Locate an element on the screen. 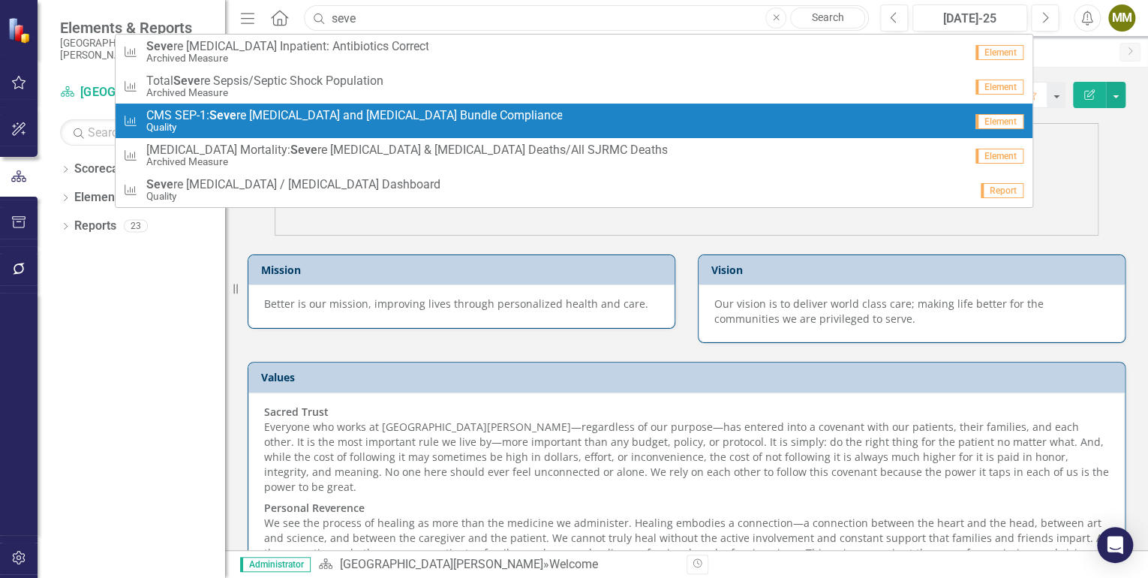  span: Total re Sepsis/Septic Shock Population is located at coordinates (264, 81).